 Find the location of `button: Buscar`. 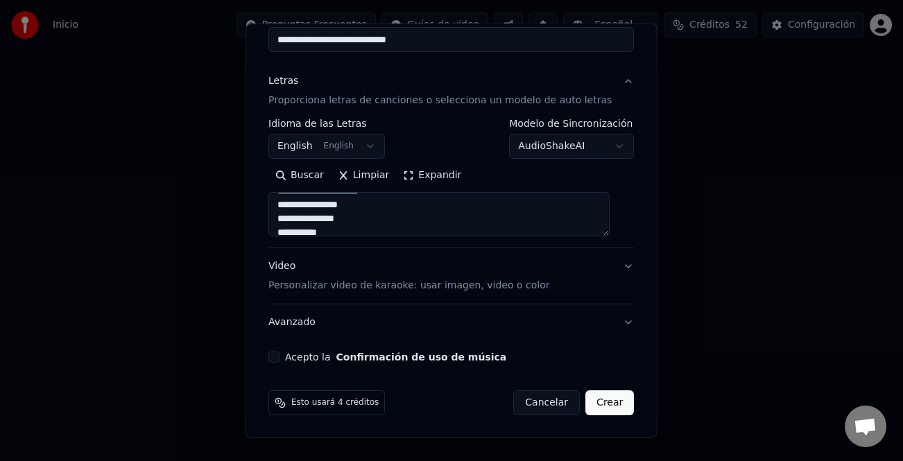

button: Buscar is located at coordinates (300, 175).